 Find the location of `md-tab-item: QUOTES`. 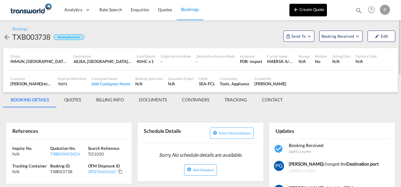

md-tab-item: QUOTES is located at coordinates (73, 100).